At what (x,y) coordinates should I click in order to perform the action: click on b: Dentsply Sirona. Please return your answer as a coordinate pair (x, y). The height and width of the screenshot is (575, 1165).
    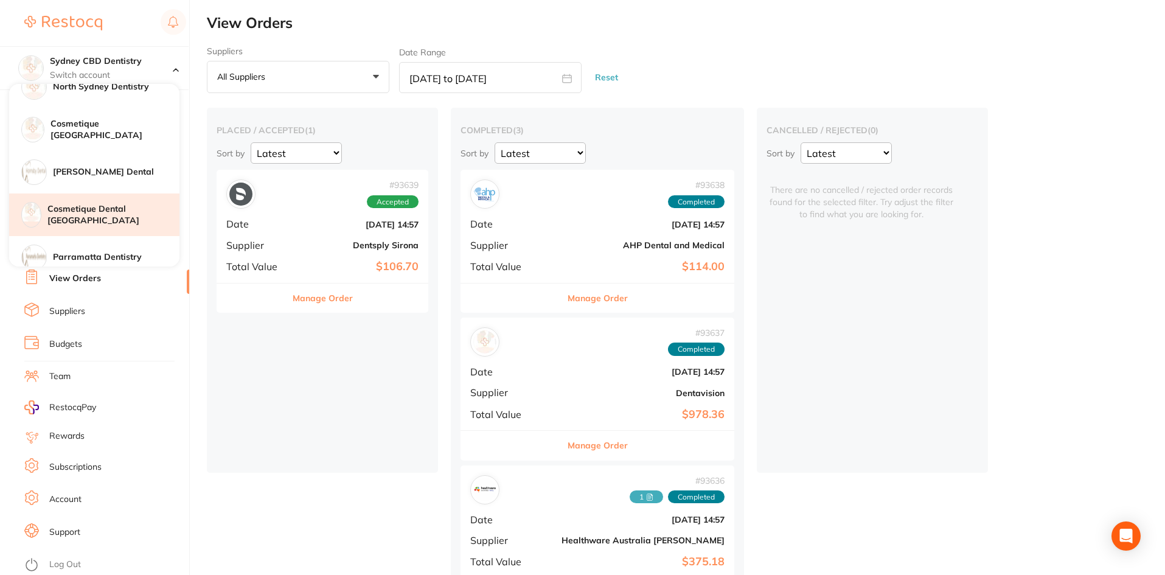
    Looking at the image, I should click on (358, 245).